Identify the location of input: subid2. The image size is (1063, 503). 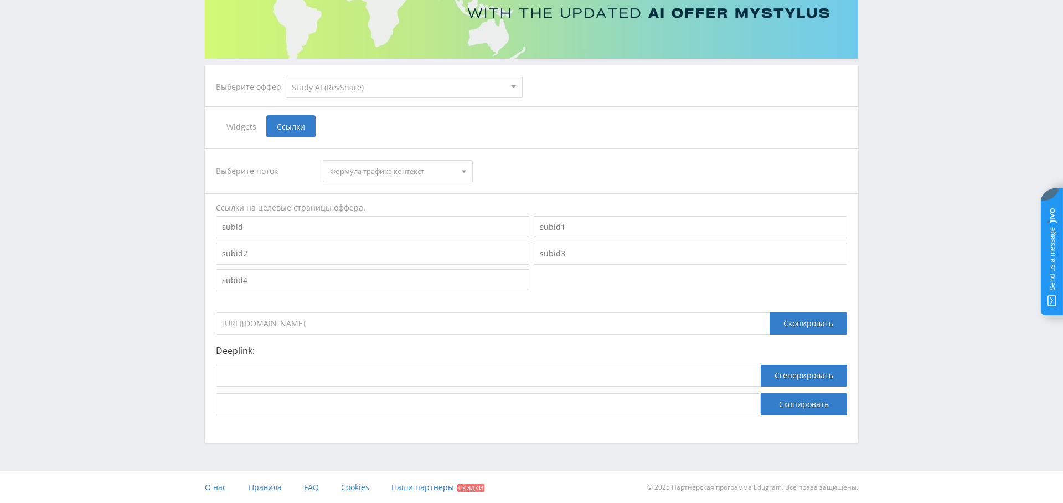
(372, 253).